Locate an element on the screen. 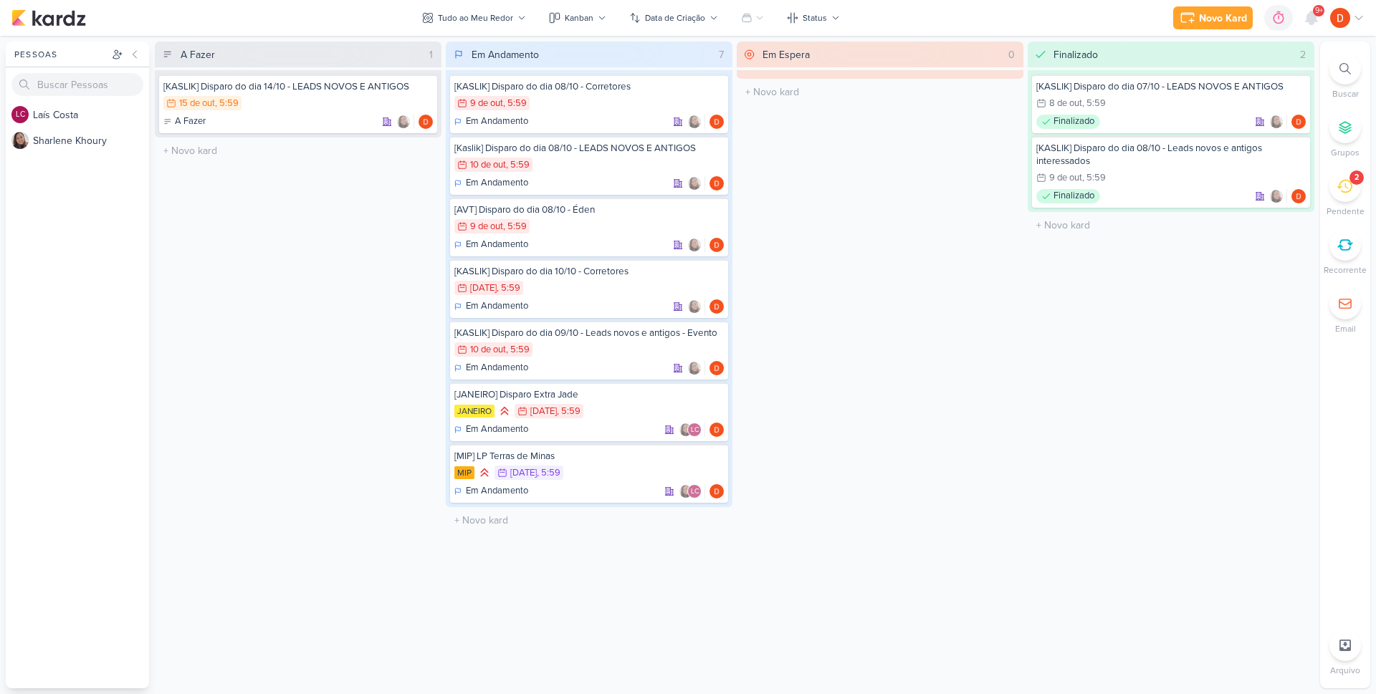  p: Pendente is located at coordinates (1345, 211).